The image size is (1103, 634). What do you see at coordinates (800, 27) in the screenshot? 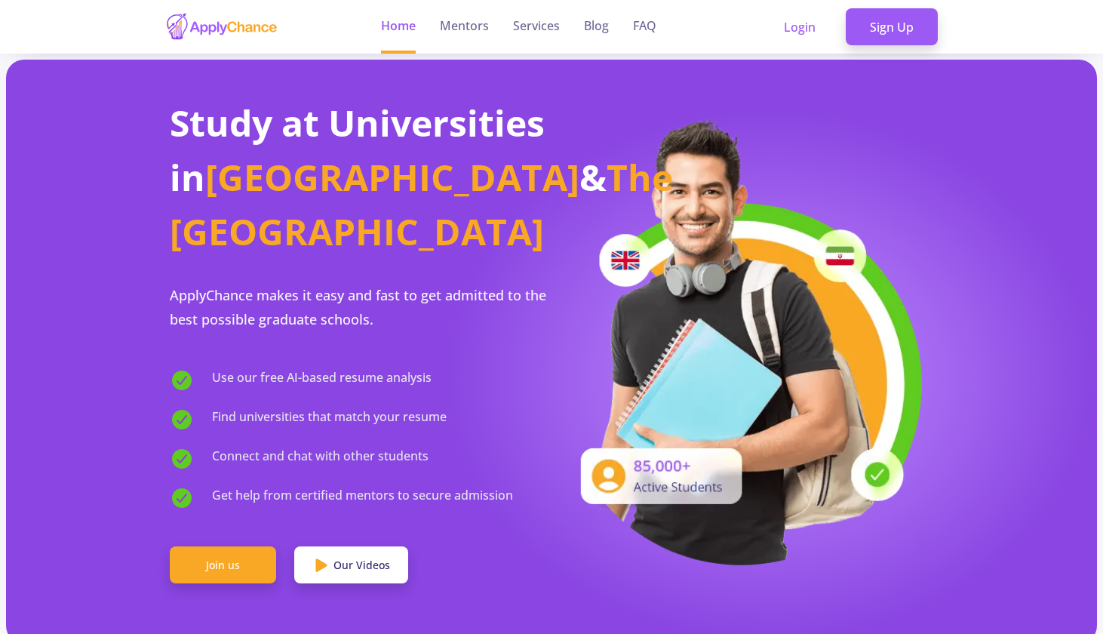
I see `a: Login` at bounding box center [800, 27].